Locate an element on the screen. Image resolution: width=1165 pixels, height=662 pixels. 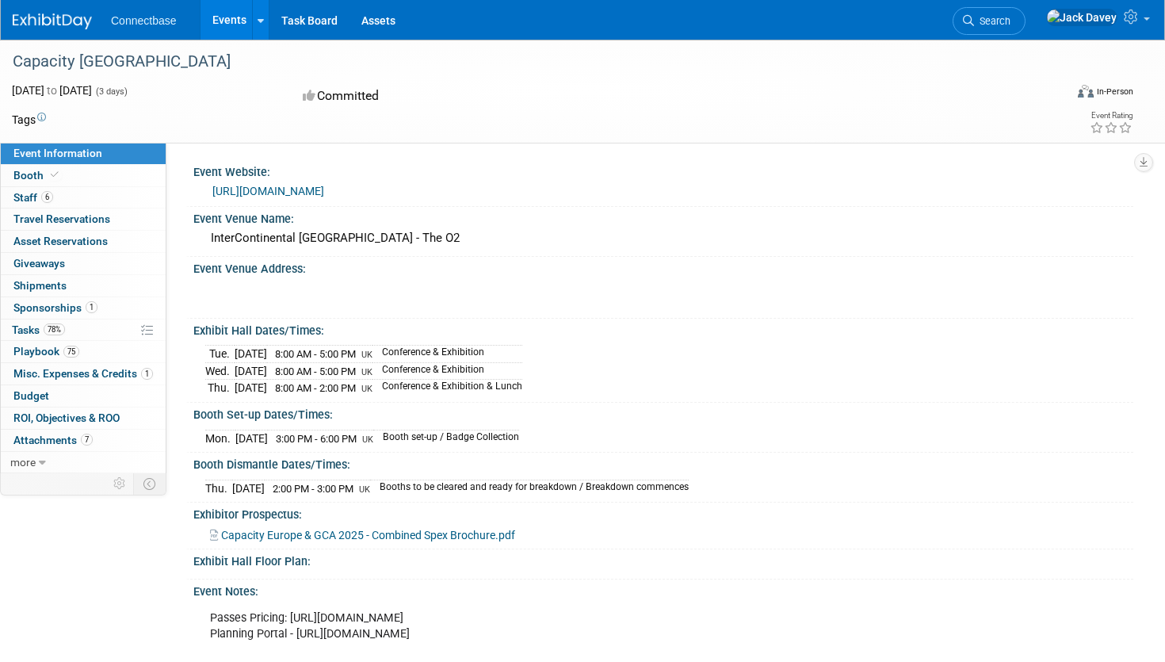
td: Booths to be cleared and ready for breakdown / Breakdown commences is located at coordinates (530, 488).